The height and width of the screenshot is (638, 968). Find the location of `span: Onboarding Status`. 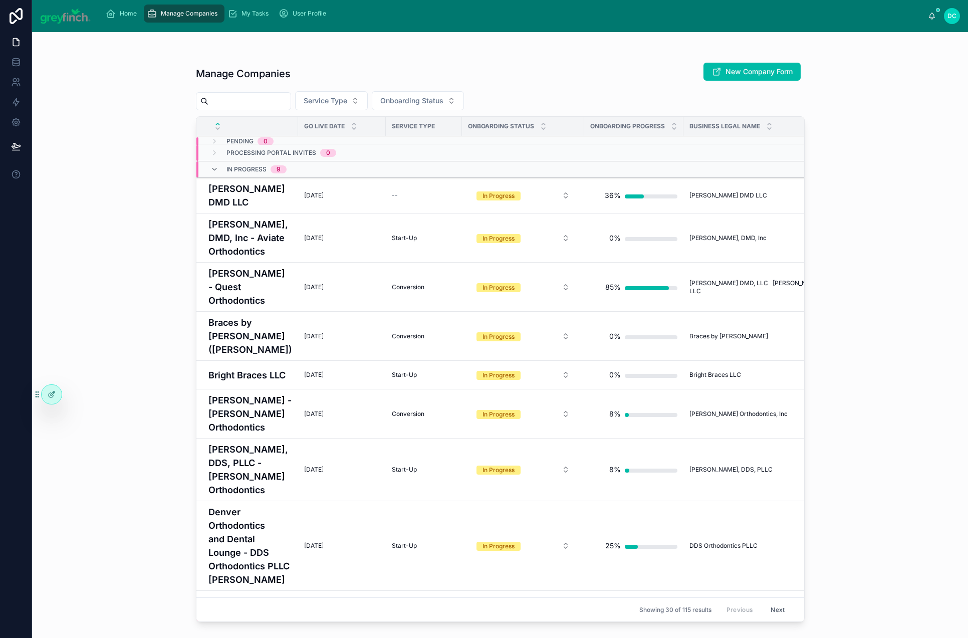

span: Onboarding Status is located at coordinates (412, 101).